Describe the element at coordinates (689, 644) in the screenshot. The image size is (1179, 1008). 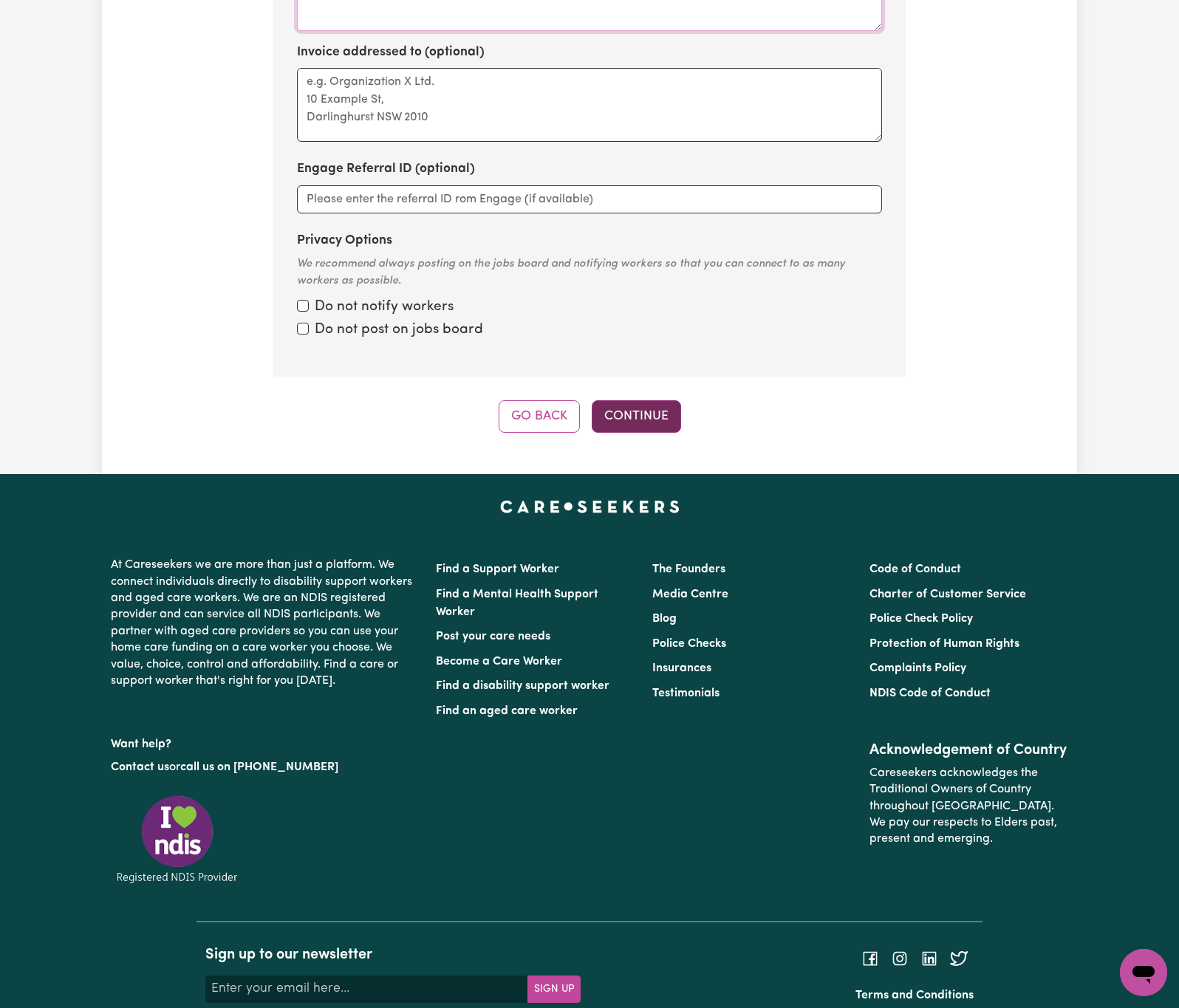
I see `a: Police Checks` at that location.